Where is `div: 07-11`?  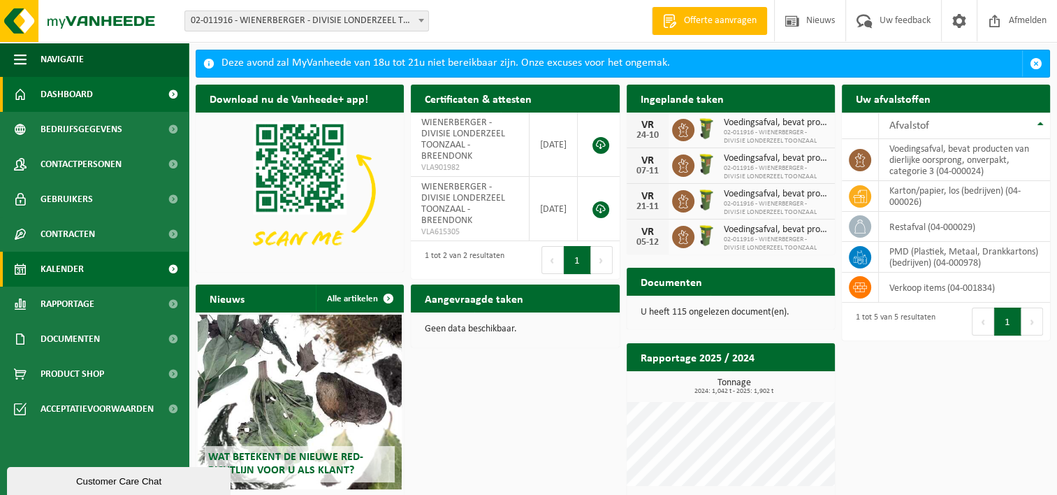
div: 07-11 is located at coordinates (648, 171).